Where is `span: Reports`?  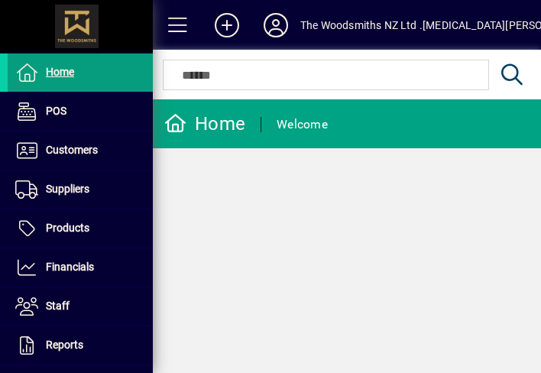
span: Reports is located at coordinates (64, 345).